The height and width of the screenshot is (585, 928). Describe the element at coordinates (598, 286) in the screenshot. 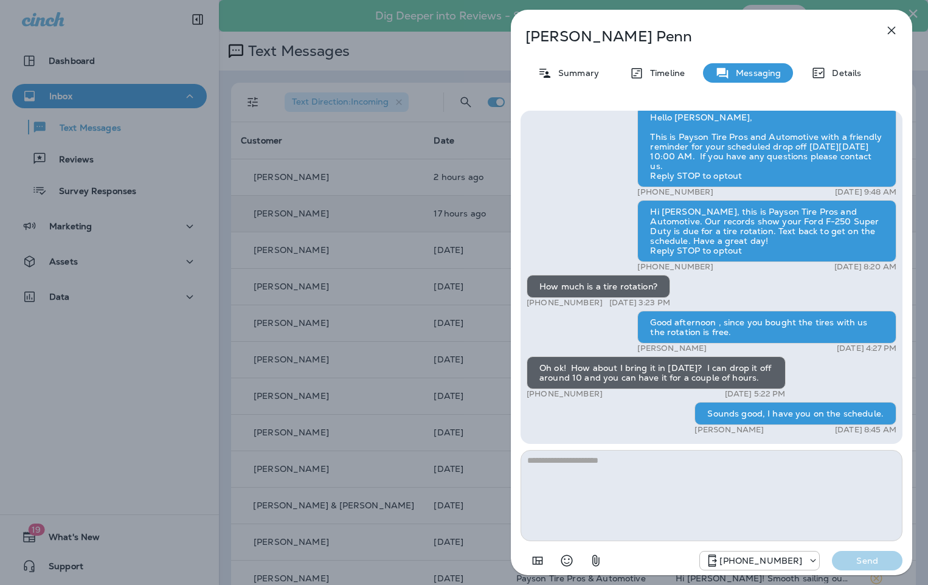

I see `div: How much is a tire rotation?` at that location.